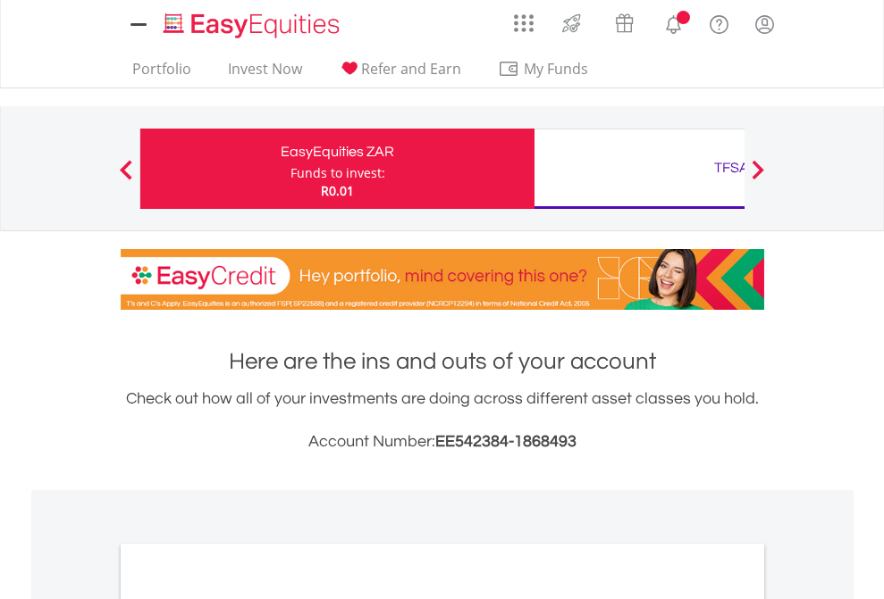  What do you see at coordinates (253, 25) in the screenshot?
I see `img: EasyEquities_Logo.png` at bounding box center [253, 25].